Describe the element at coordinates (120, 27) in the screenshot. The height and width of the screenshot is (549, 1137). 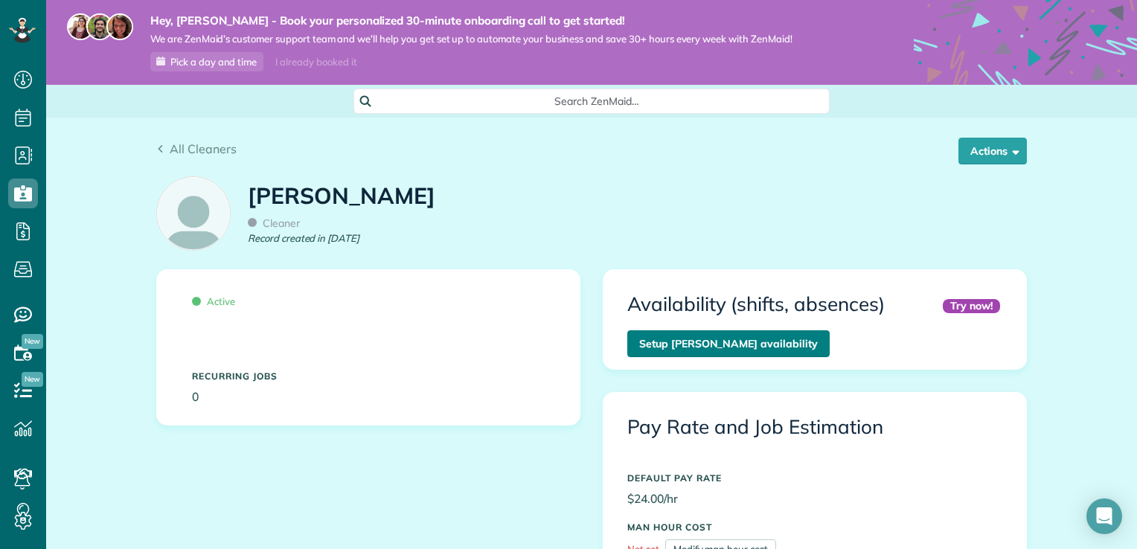
I see `img: michelle-19f622bdf1676172e81f8f8fba1fb50e276960ebfe0243fe18214015130c80e4.jpg` at that location.